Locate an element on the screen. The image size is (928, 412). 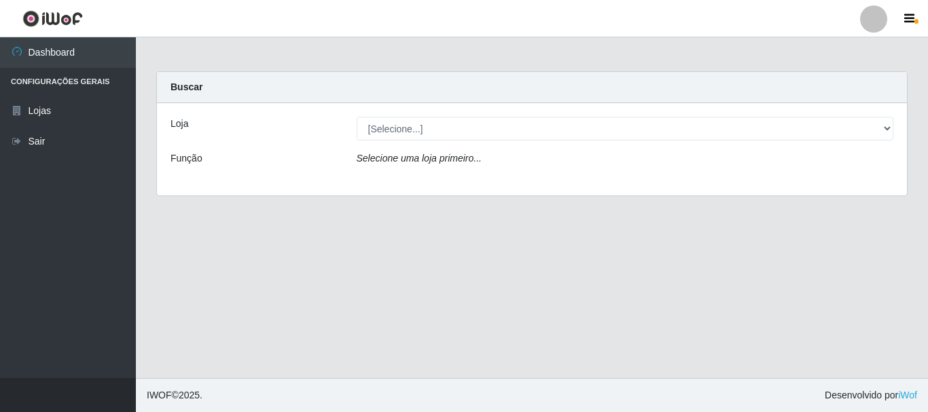
i: Selecione uma loja primeiro... is located at coordinates (419, 158).